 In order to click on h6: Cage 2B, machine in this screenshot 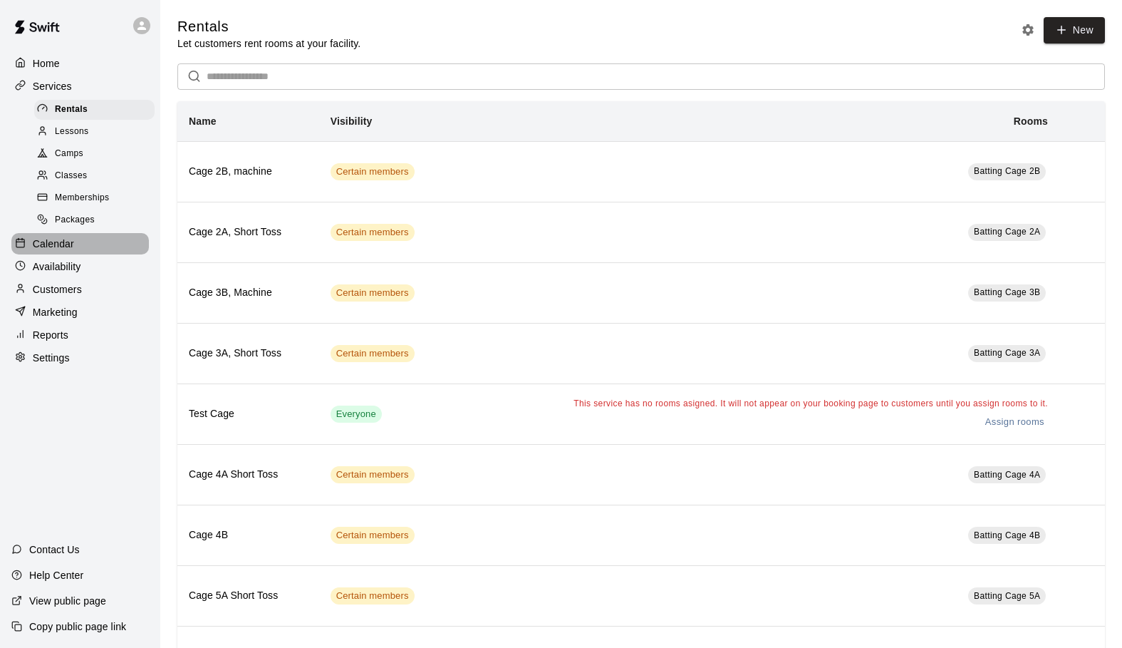, I will do `click(248, 172)`.